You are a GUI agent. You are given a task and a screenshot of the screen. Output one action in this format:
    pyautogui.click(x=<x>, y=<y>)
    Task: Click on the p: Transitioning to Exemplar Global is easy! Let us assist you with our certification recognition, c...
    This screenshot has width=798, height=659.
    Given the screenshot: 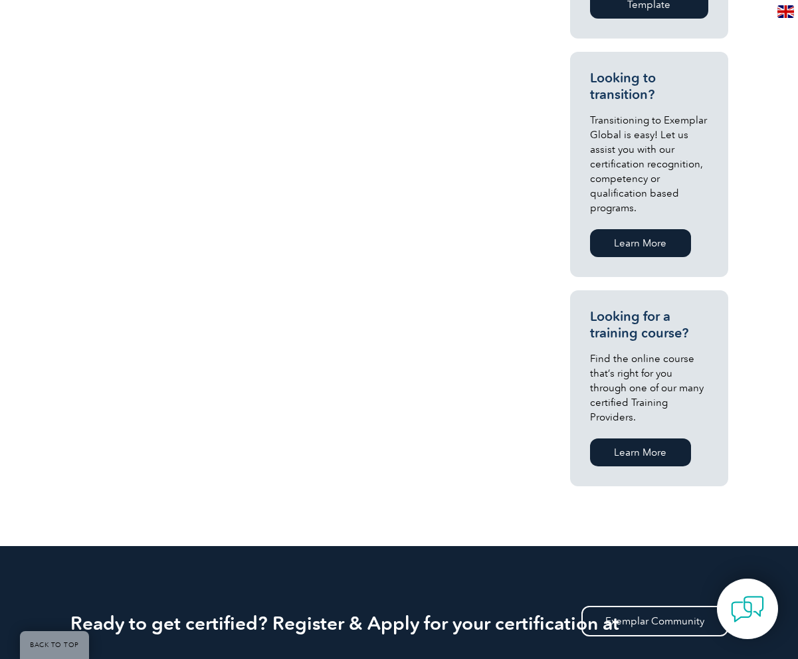 What is the action you would take?
    pyautogui.click(x=649, y=164)
    